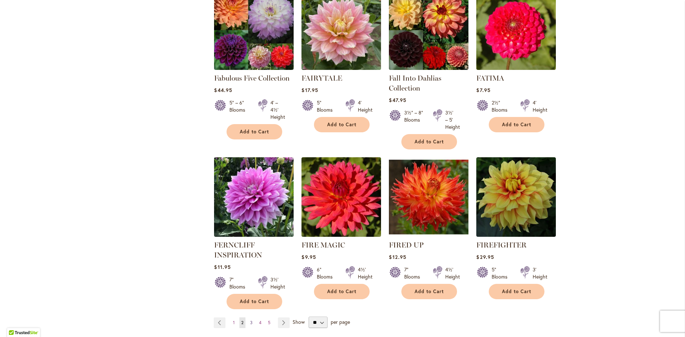 The height and width of the screenshot is (337, 685). I want to click on span: $17.95, so click(310, 90).